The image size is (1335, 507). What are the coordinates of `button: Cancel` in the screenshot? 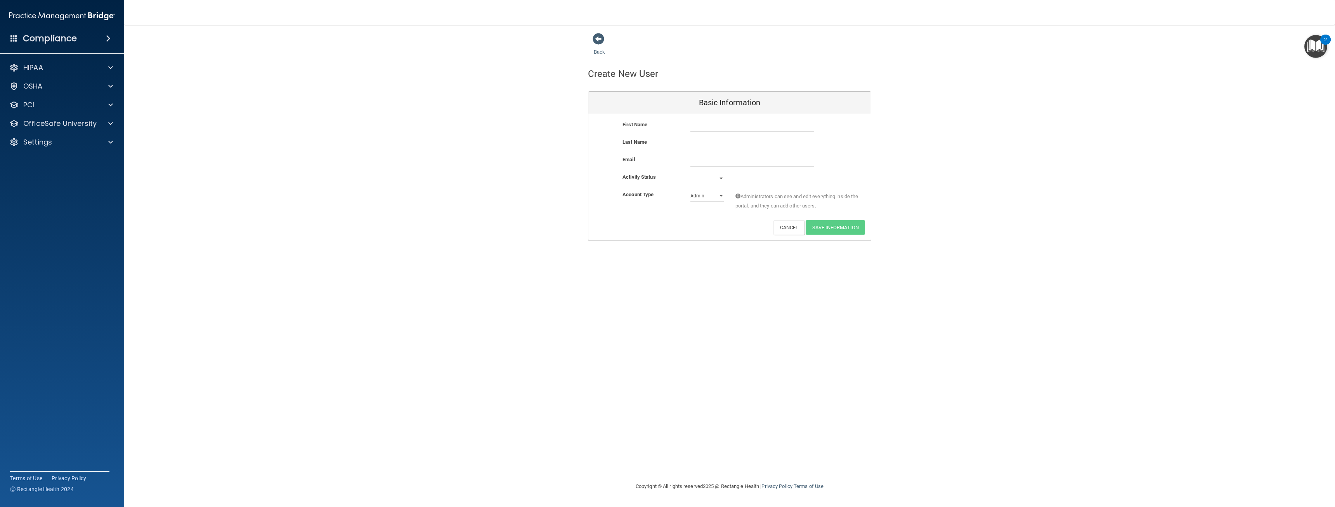 It's located at (789, 227).